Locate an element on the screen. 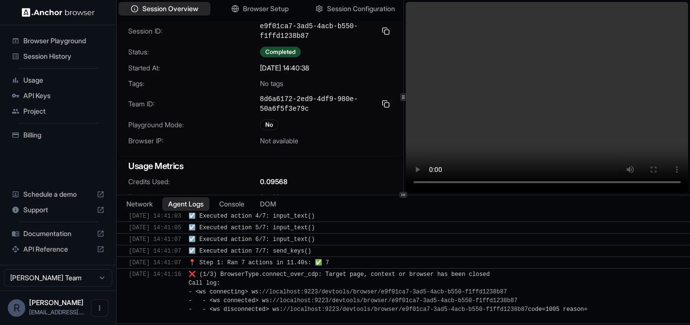 The image size is (690, 325). span: 📍 Step 1: Ran 7 actions in 11.40s: ✅ 7 is located at coordinates (258, 263).